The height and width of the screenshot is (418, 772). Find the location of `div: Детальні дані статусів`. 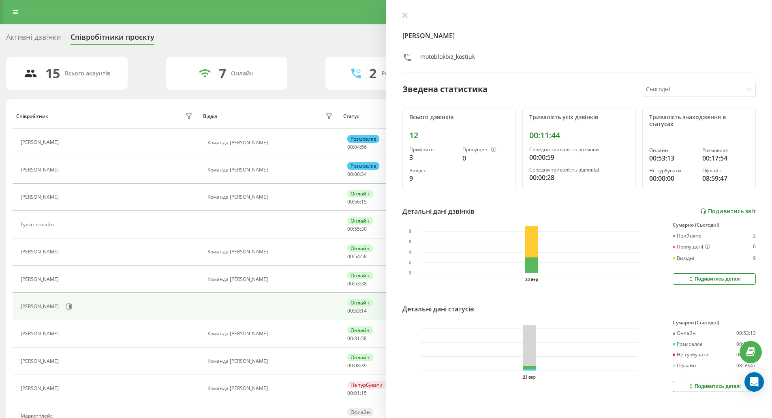

div: Детальні дані статусів is located at coordinates (438, 309).